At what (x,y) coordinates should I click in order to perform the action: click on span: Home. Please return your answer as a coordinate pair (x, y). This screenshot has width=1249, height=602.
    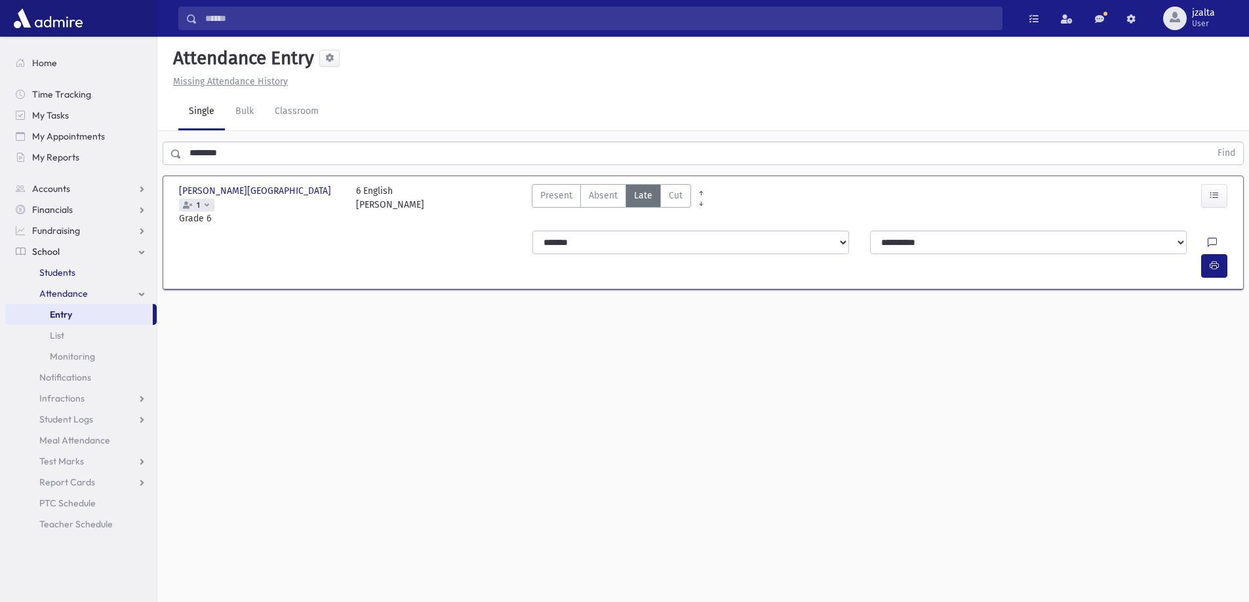
    Looking at the image, I should click on (45, 63).